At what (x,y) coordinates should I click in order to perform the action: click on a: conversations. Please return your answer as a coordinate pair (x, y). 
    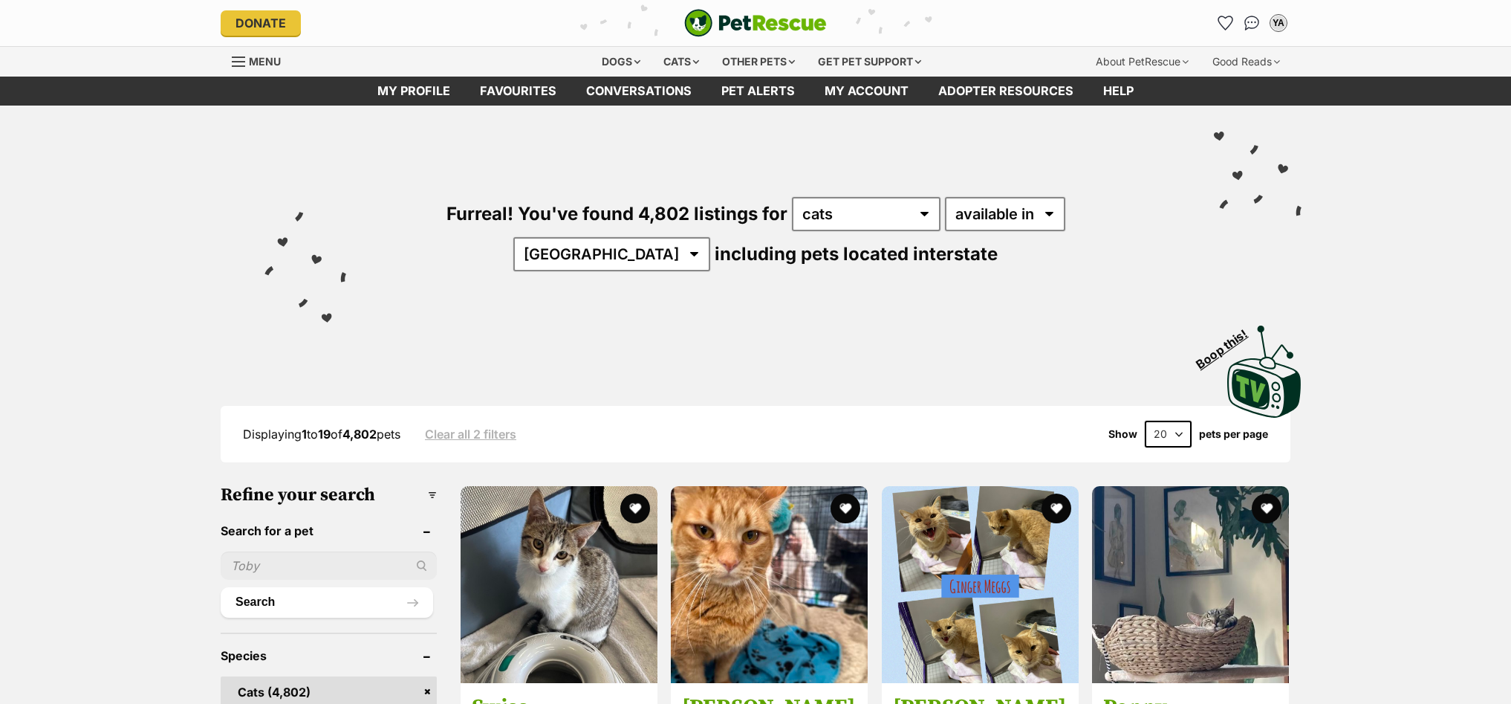
    Looking at the image, I should click on (639, 91).